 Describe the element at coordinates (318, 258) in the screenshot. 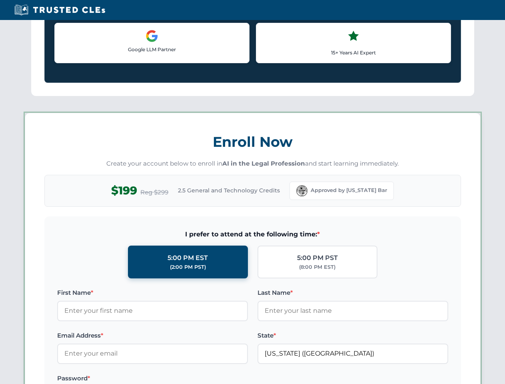

I see `div: 5:00 PM PST` at that location.